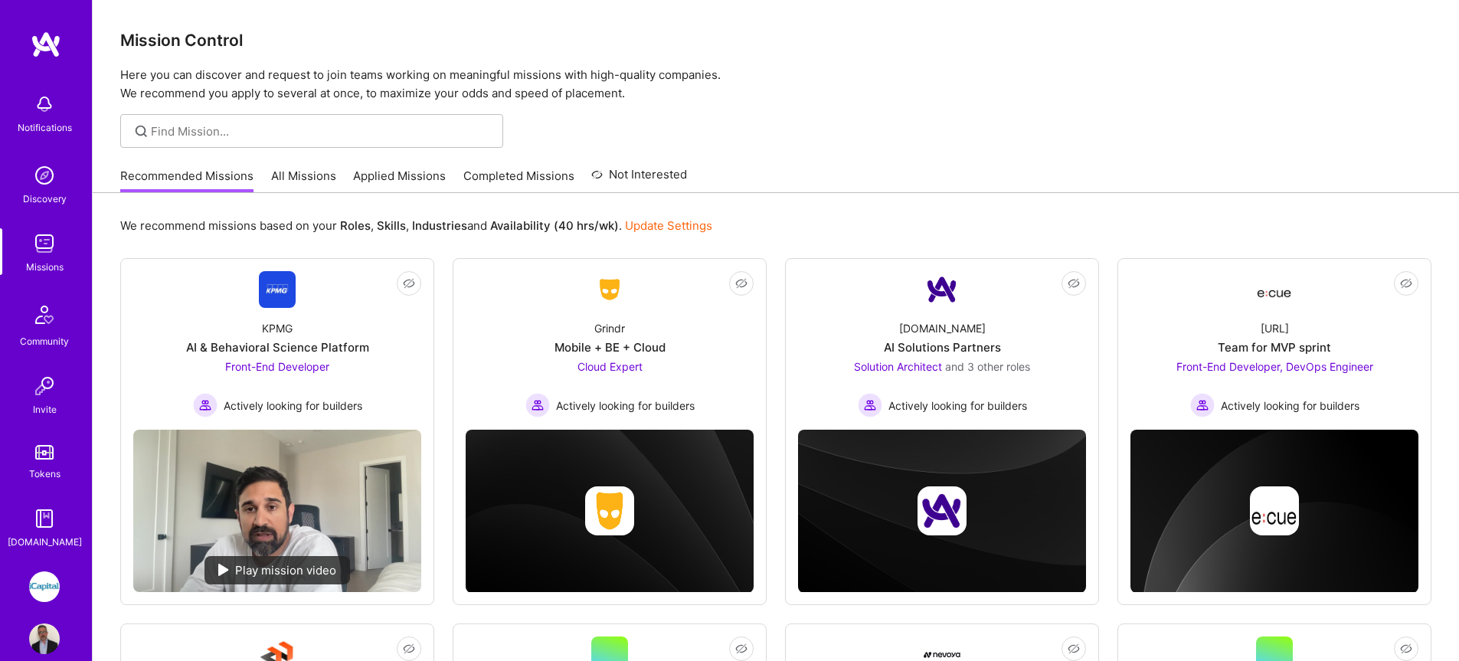  Describe the element at coordinates (639, 179) in the screenshot. I see `a: Not Interested` at that location.